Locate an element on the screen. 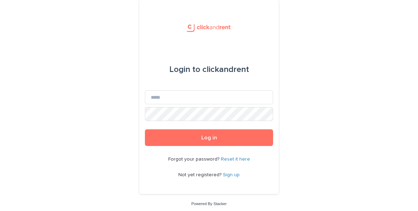 This screenshot has height=211, width=418. button: Log in is located at coordinates (209, 138).